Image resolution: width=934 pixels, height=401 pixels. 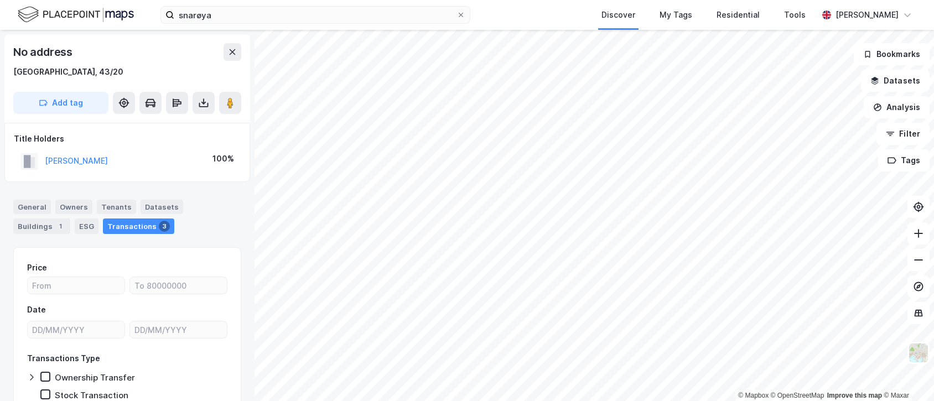 What do you see at coordinates (897, 107) in the screenshot?
I see `button: Analysis` at bounding box center [897, 107].